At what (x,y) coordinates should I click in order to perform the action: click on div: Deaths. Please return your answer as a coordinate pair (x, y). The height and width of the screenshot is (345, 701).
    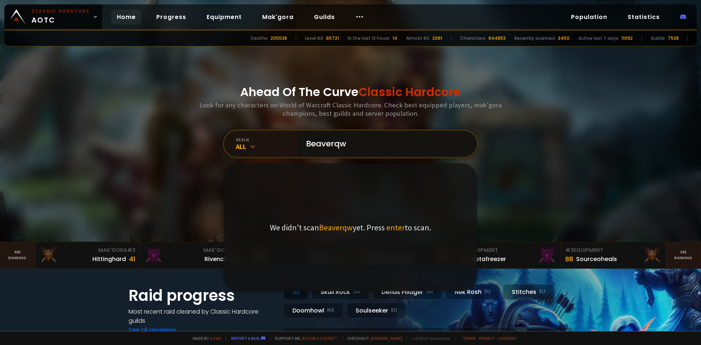
    Looking at the image, I should click on (259, 38).